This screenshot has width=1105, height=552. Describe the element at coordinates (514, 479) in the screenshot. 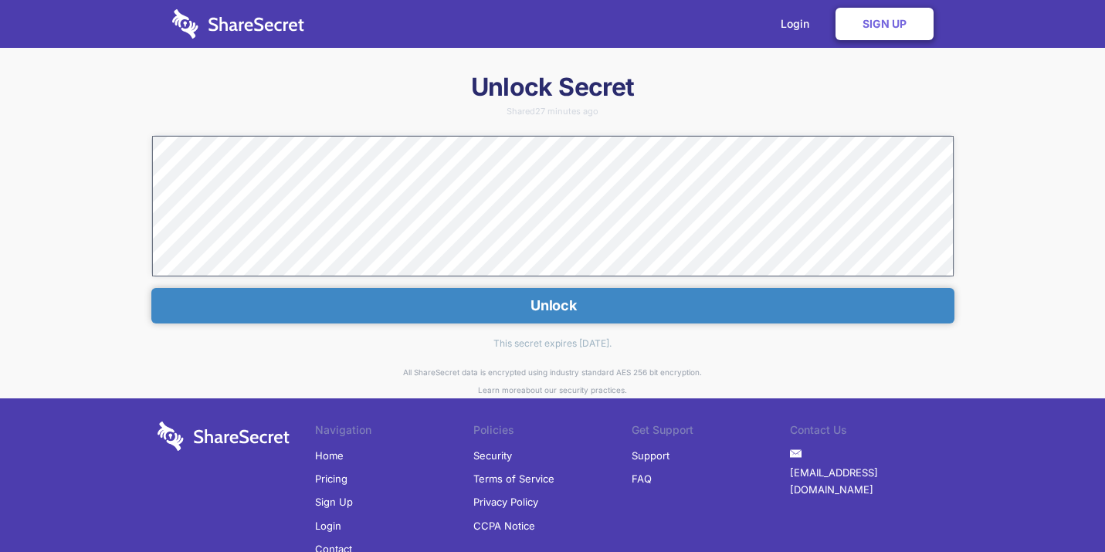

I see `a: Terms of Service` at that location.